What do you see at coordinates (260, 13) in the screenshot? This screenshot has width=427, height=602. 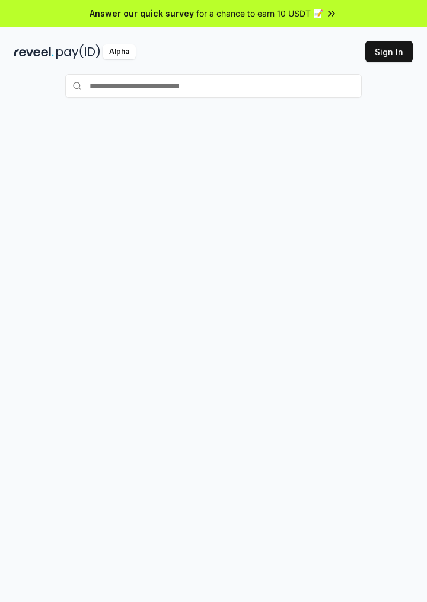 I see `span: for a chance to earn 10 USDT 📝` at bounding box center [260, 13].